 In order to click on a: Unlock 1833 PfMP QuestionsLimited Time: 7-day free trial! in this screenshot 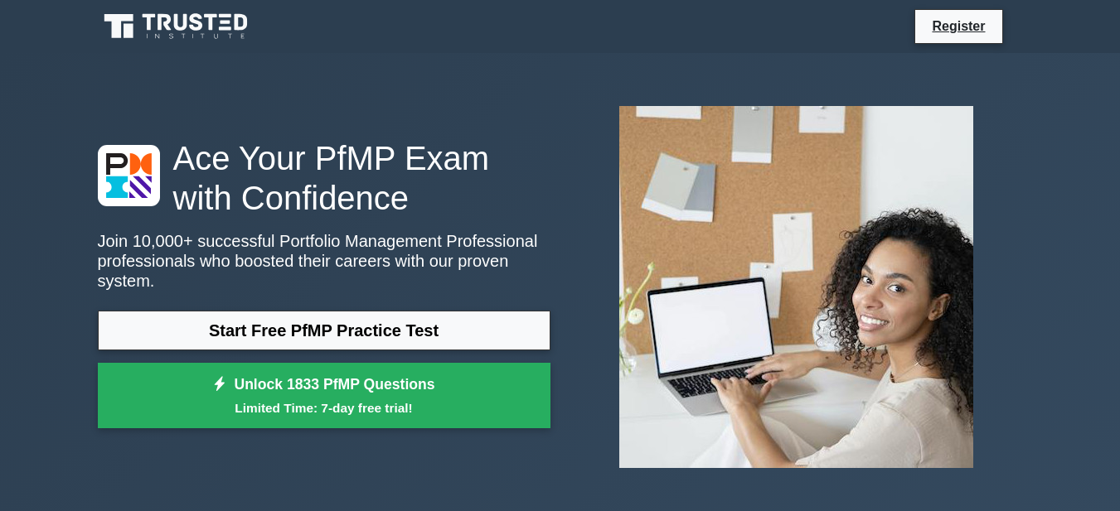, I will do `click(324, 396)`.